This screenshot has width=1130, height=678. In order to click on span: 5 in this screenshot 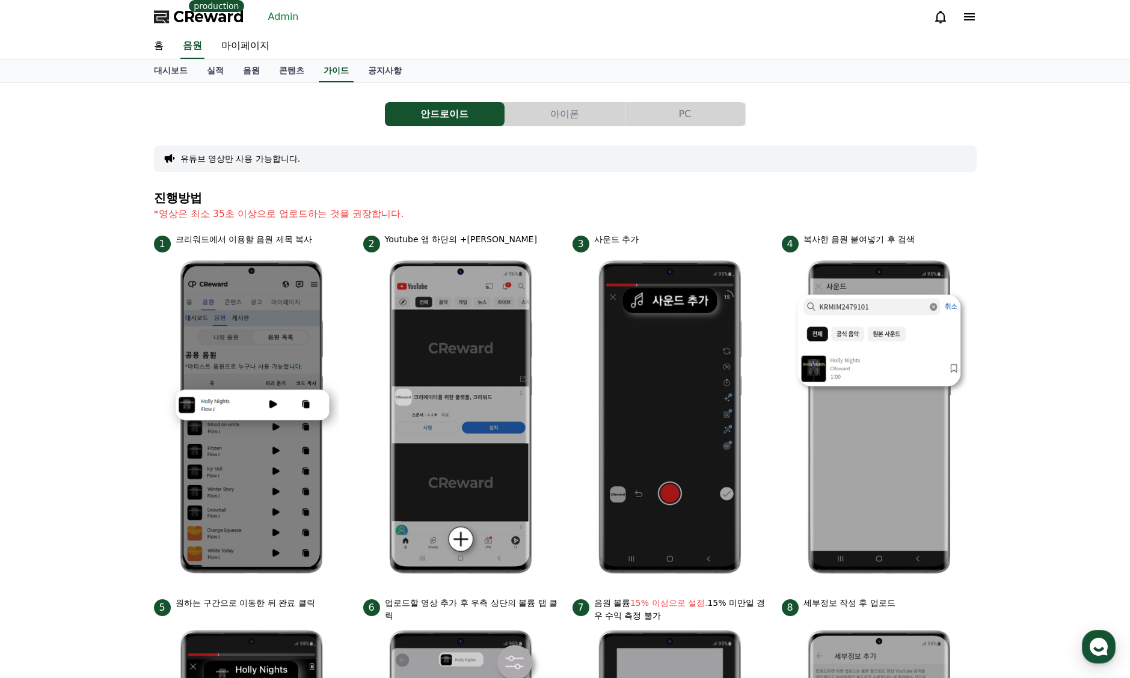, I will do `click(162, 608)`.